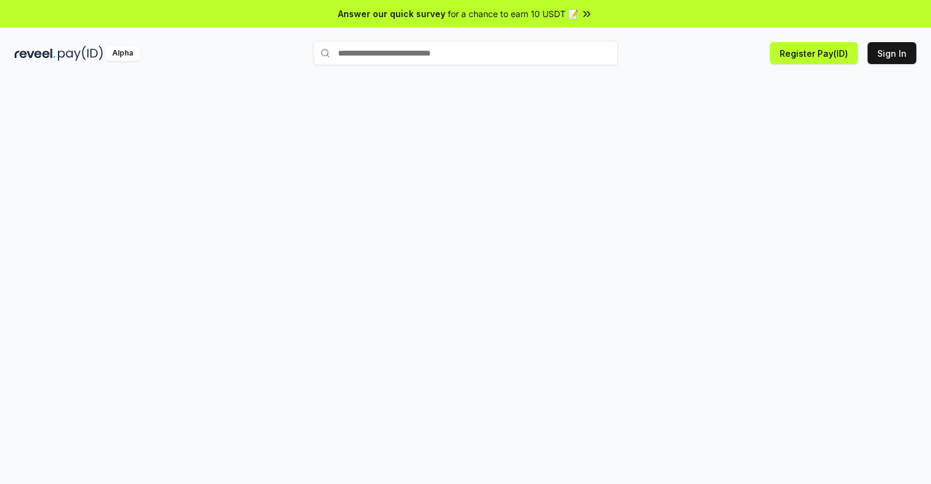 The width and height of the screenshot is (931, 484). Describe the element at coordinates (892, 53) in the screenshot. I see `button: Sign In` at that location.